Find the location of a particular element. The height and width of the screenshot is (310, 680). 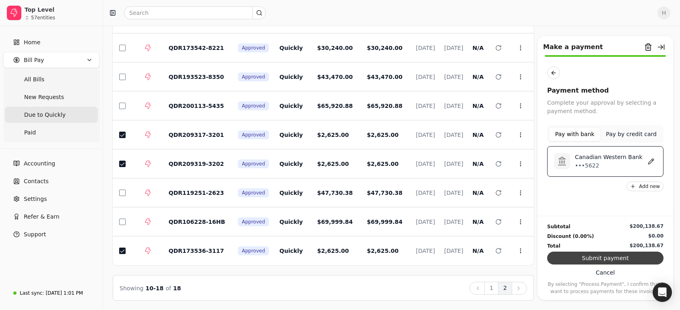

span: QDR209319-3202 is located at coordinates (196, 164).